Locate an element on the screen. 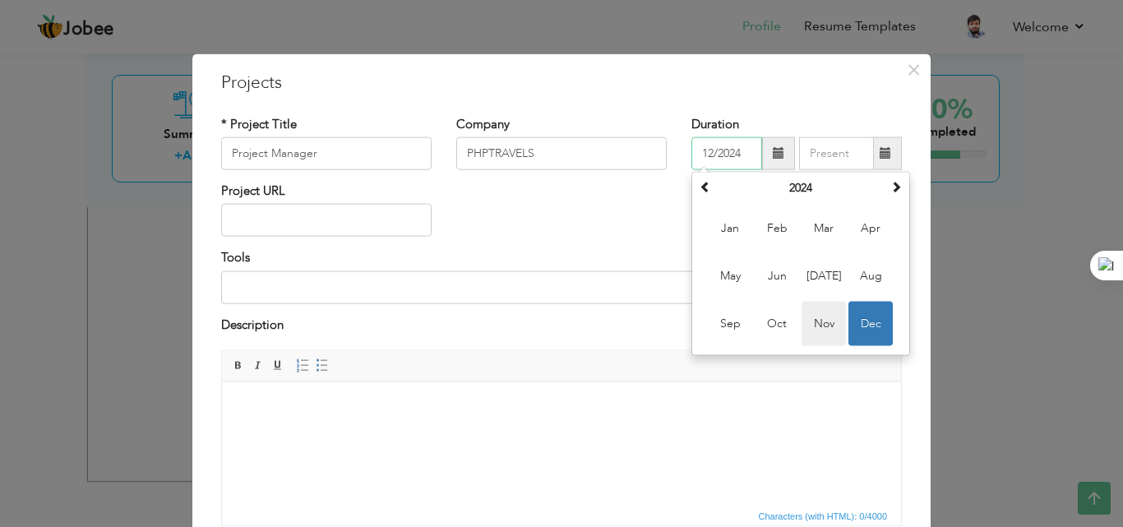  span: Jan is located at coordinates (730, 229).